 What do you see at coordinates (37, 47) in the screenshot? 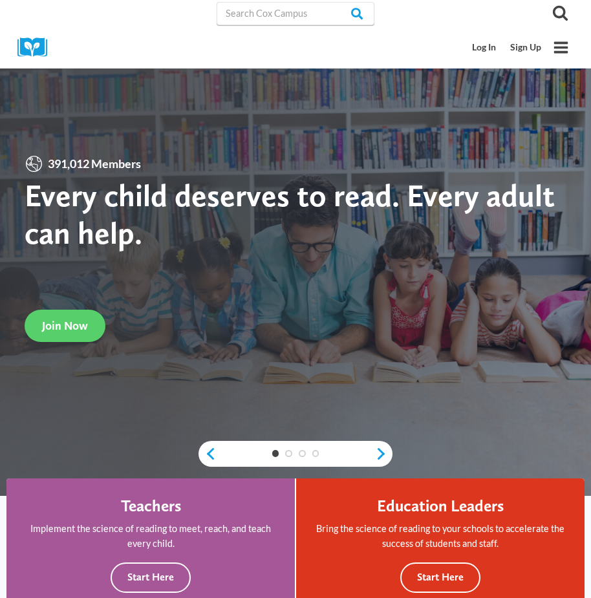
I see `img: Cox Campus` at bounding box center [37, 47].